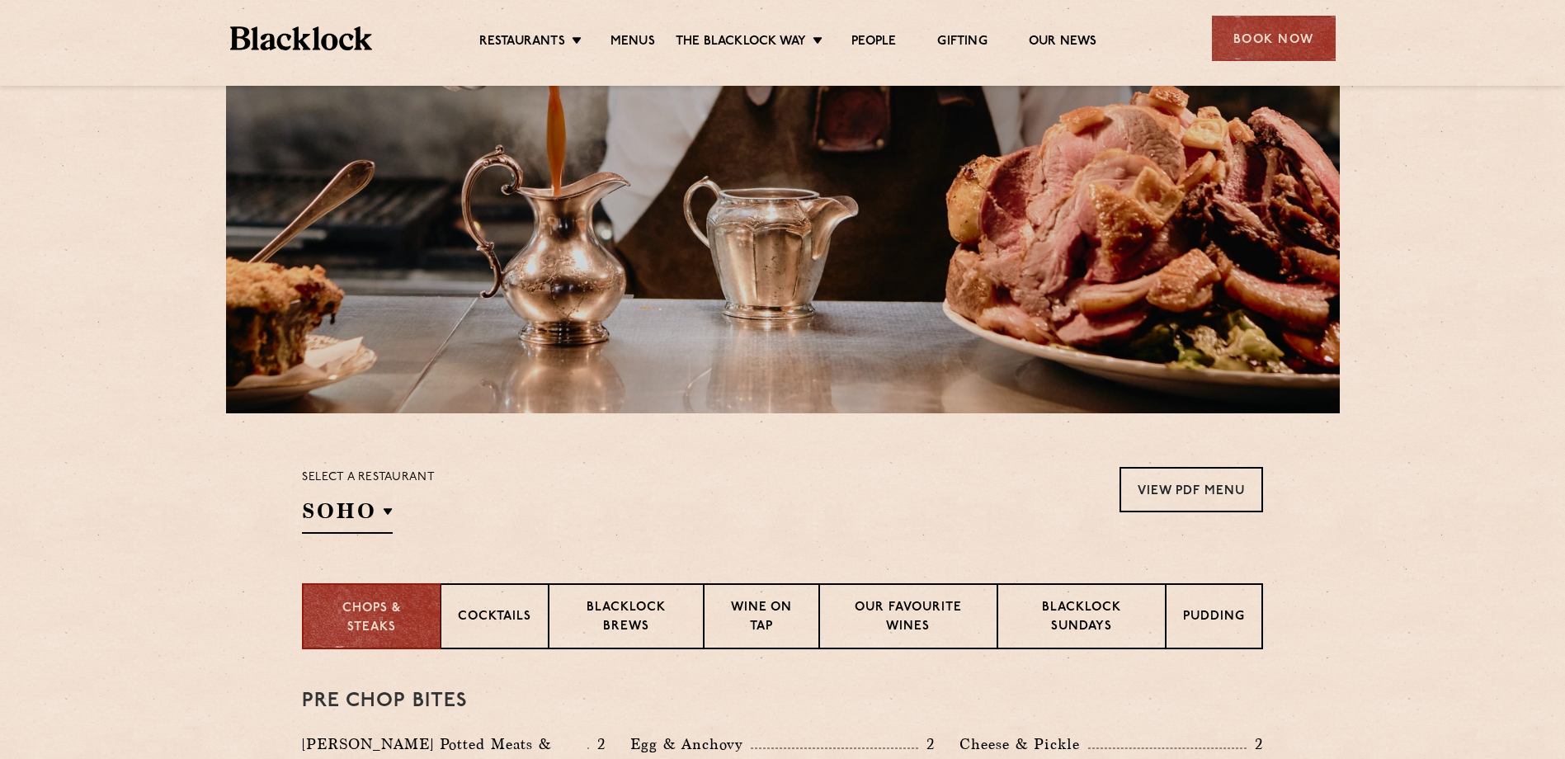 The height and width of the screenshot is (759, 1565). I want to click on a: Menus, so click(633, 43).